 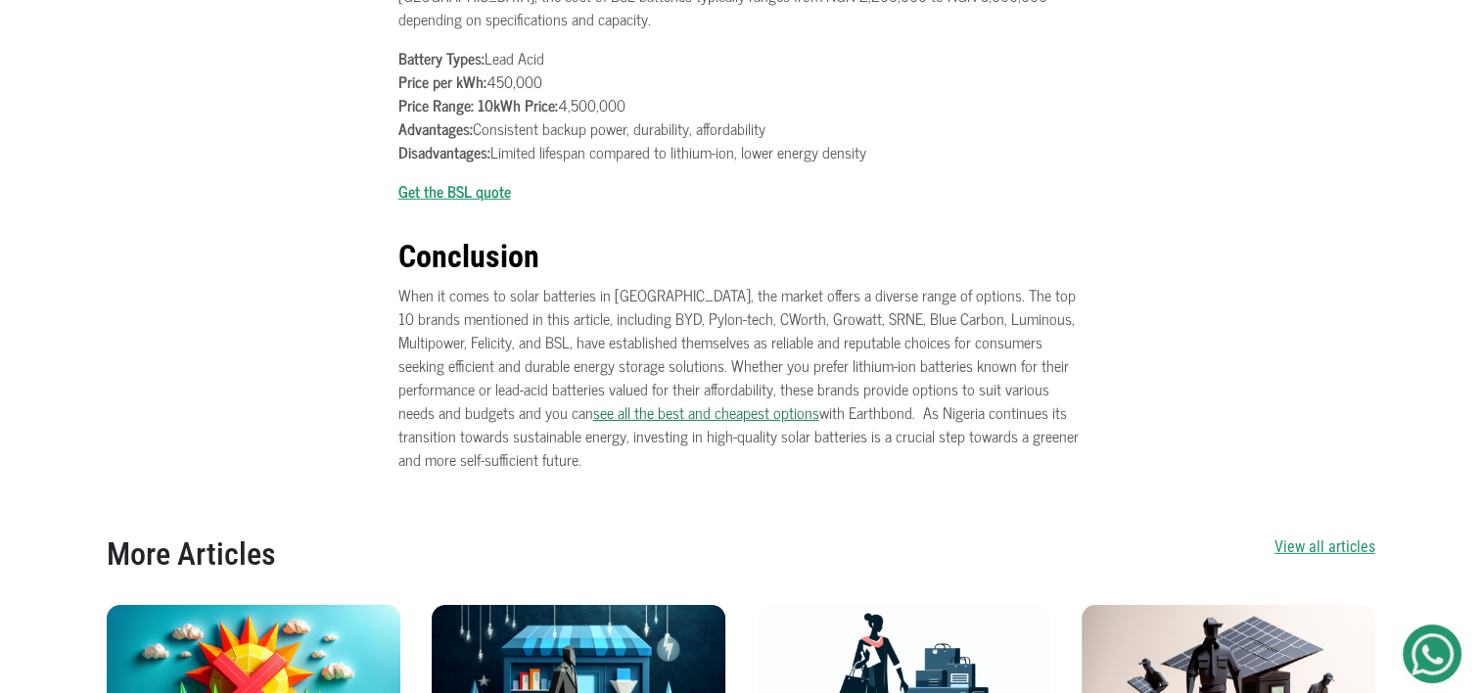 I want to click on b: Price per kWh:, so click(x=443, y=81).